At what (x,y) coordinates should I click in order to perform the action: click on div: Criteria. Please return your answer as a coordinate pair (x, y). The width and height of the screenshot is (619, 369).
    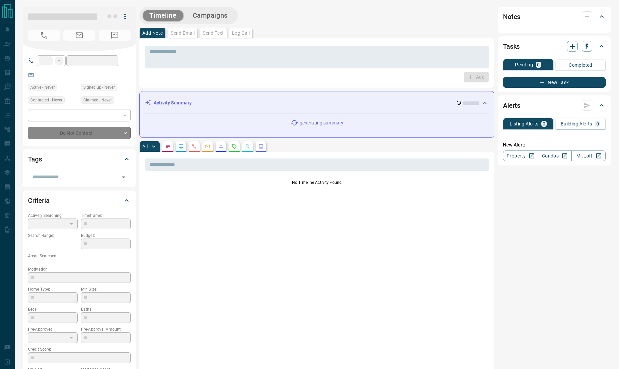
    Looking at the image, I should click on (79, 200).